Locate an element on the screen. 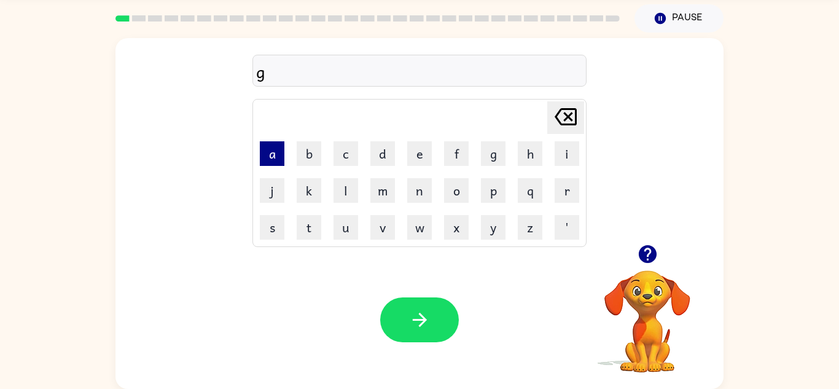 The width and height of the screenshot is (839, 389). button: a is located at coordinates (272, 154).